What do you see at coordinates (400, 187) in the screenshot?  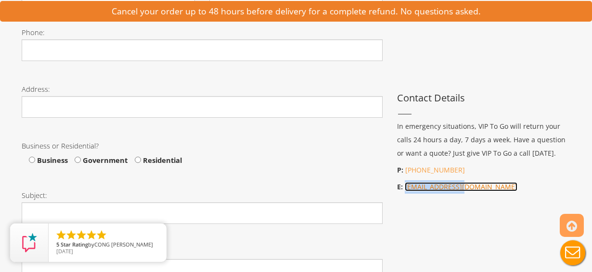 I see `b: E:` at bounding box center [400, 187].